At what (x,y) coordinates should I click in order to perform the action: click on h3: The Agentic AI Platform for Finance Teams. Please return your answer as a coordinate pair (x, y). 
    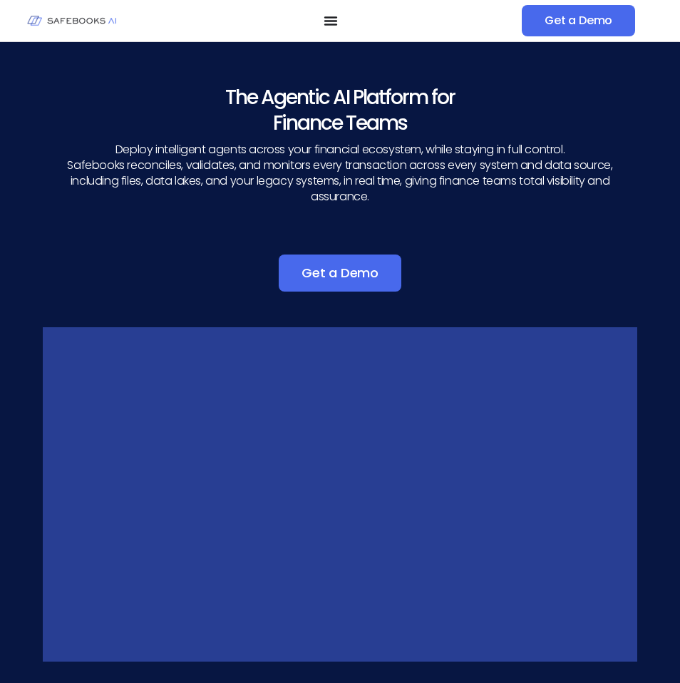
    Looking at the image, I should click on (340, 111).